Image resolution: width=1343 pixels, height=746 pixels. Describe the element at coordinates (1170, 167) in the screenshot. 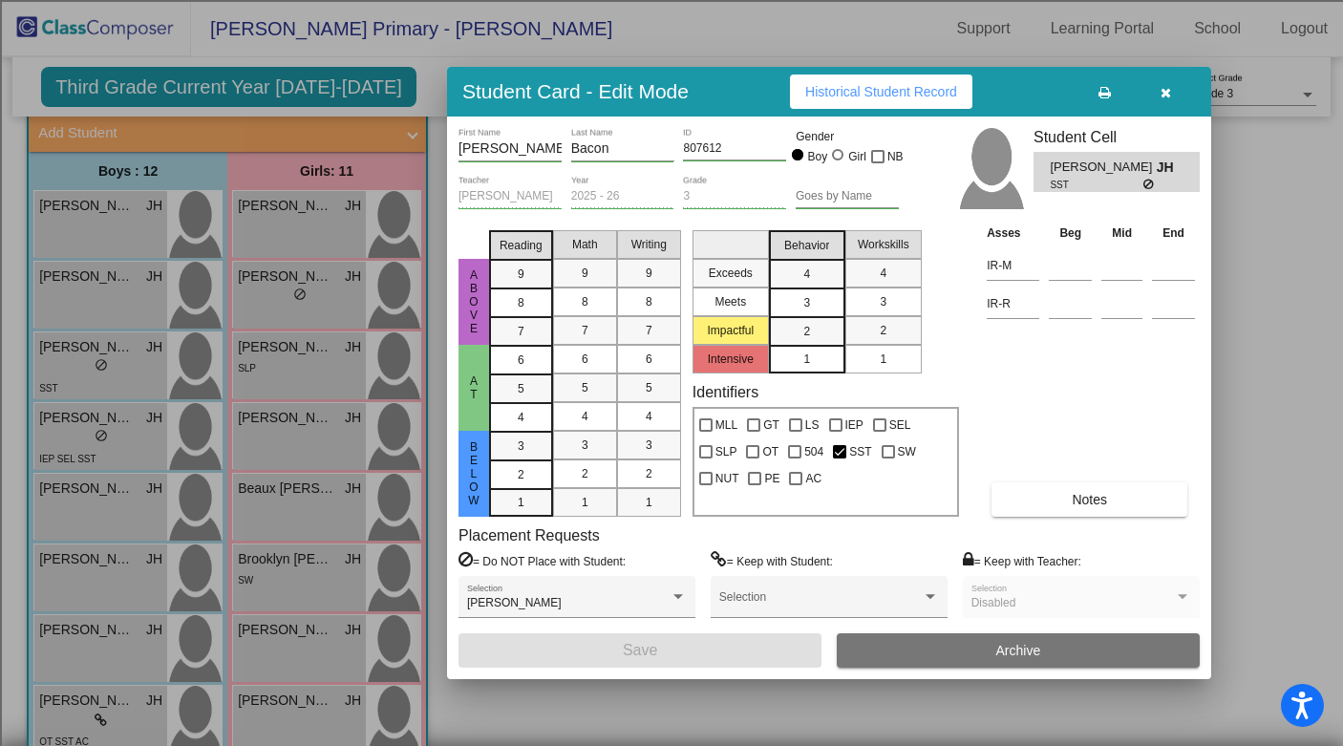

I see `span: JH` at that location.